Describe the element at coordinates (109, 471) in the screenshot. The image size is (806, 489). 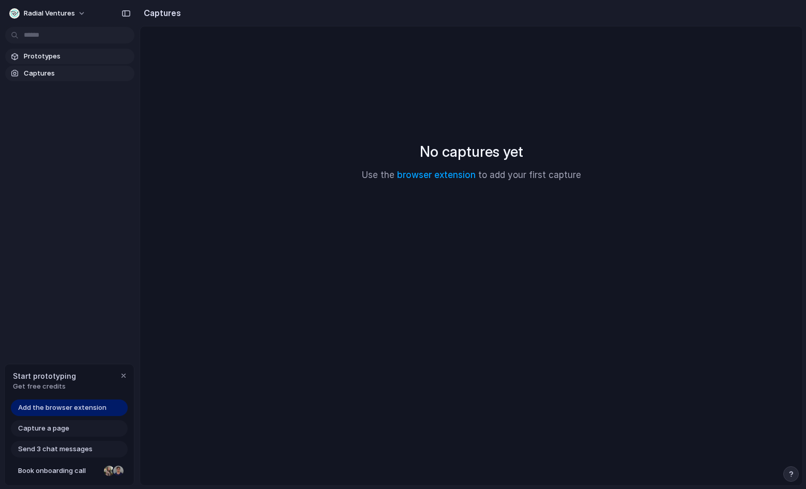
I see `div: Nicole Kubica` at that location.